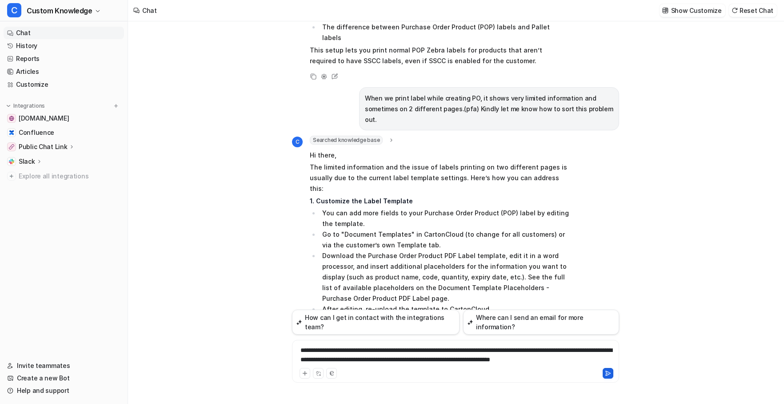  Describe the element at coordinates (735, 10) in the screenshot. I see `img: reset` at that location.